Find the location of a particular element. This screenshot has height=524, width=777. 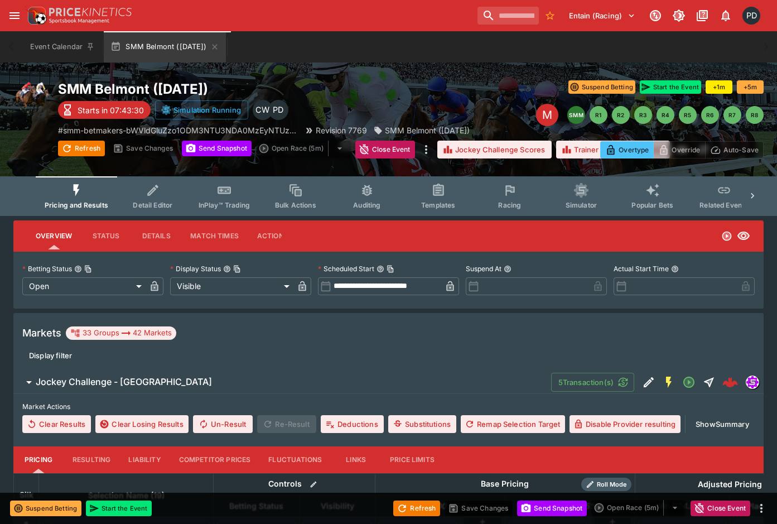

div: Edit Meeting is located at coordinates (547, 115).